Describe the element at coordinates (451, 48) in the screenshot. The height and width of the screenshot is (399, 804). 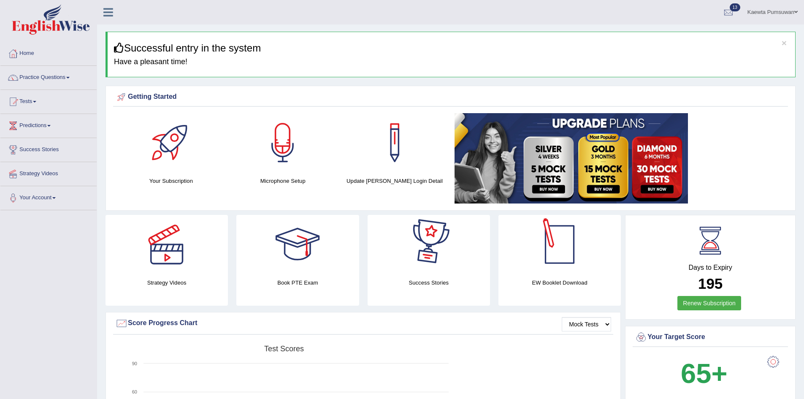
I see `h3: Successful entry in the system` at that location.